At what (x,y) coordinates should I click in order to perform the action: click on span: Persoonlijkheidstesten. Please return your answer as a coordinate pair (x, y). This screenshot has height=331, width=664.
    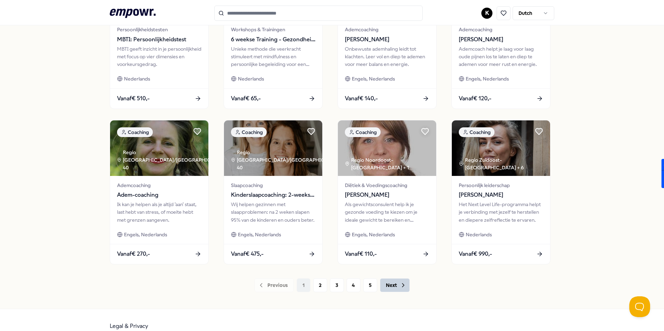
    Looking at the image, I should click on (159, 30).